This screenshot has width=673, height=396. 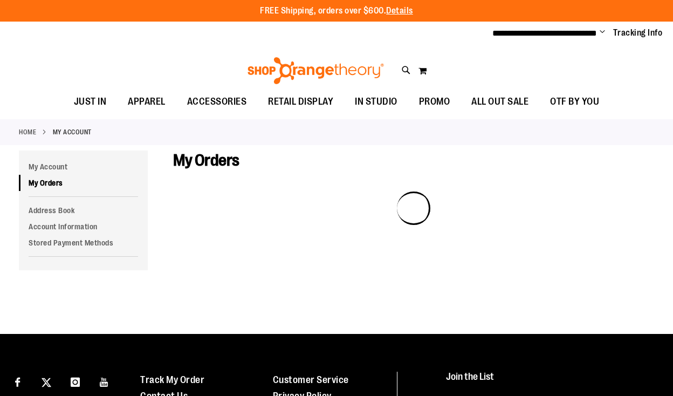 What do you see at coordinates (75, 381) in the screenshot?
I see `a: Visit our Instagram page` at bounding box center [75, 381].